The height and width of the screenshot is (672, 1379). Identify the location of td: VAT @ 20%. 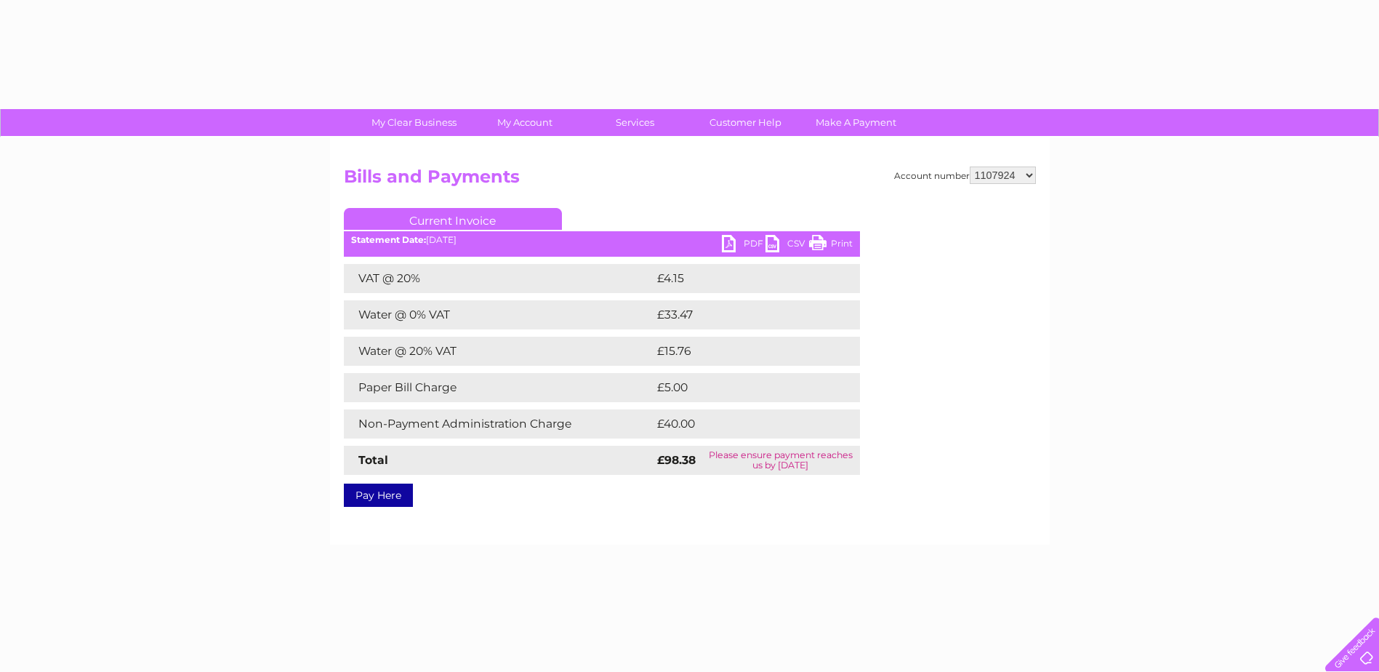
(499, 278).